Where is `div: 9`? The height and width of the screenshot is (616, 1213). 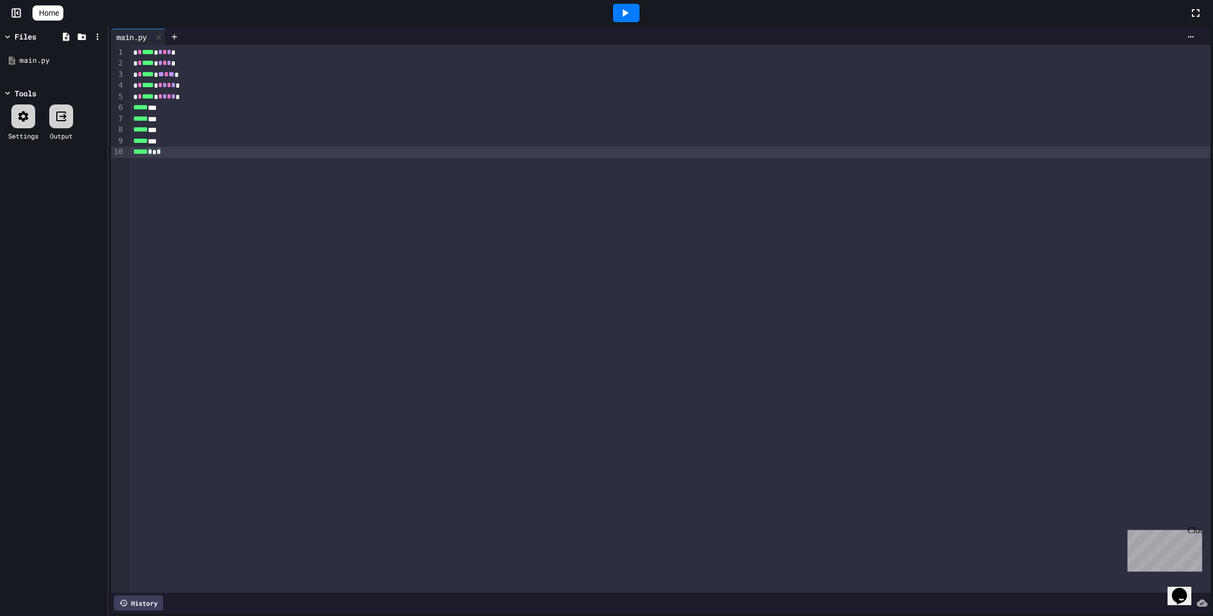 div: 9 is located at coordinates (118, 141).